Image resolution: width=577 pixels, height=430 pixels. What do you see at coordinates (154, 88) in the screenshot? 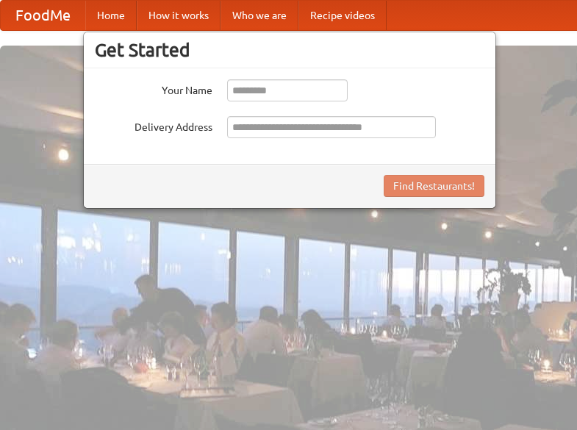
I see `label: Your Name` at bounding box center [154, 88].